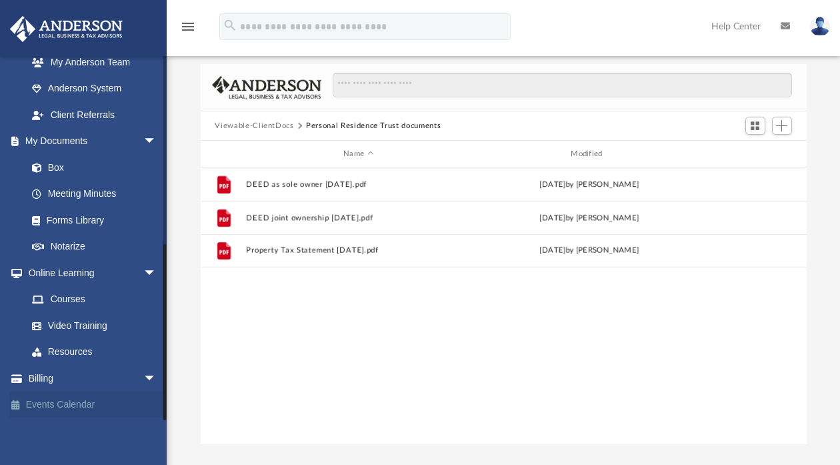 This screenshot has height=465, width=840. Describe the element at coordinates (94, 194) in the screenshot. I see `a: Meeting Minutes` at that location.